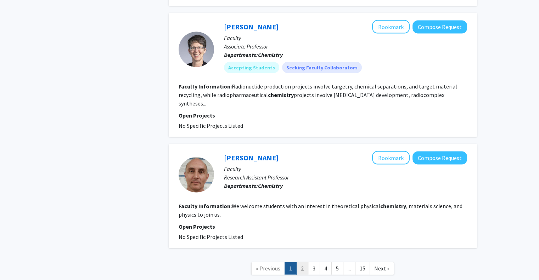 This screenshot has height=280, width=539. What do you see at coordinates (322, 68) in the screenshot?
I see `mat-chip: Seeking Faculty Collaborators` at bounding box center [322, 68].